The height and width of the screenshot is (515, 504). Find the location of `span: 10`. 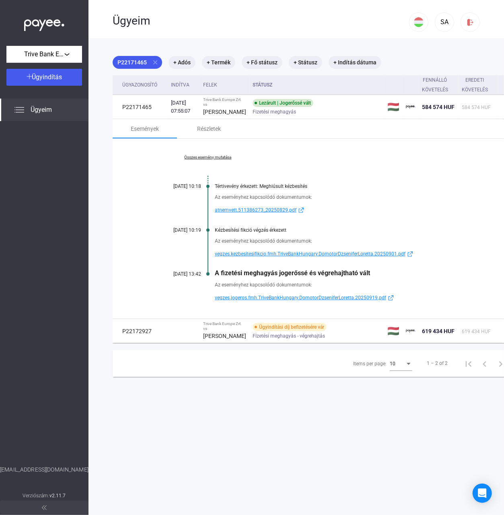

span: 10 is located at coordinates (393, 364).